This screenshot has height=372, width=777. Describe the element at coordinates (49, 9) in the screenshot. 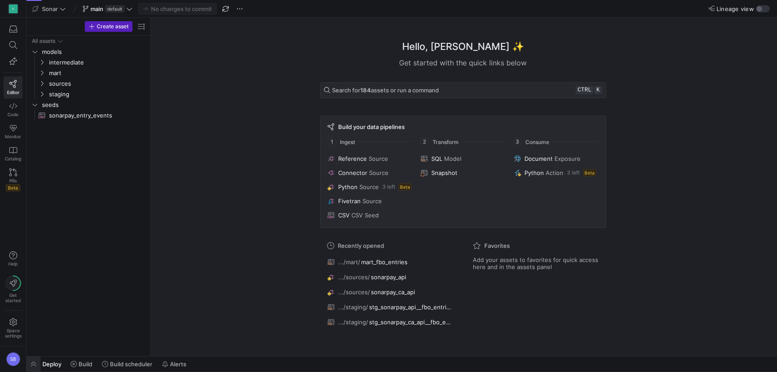

I see `button: Sonar` at that location.